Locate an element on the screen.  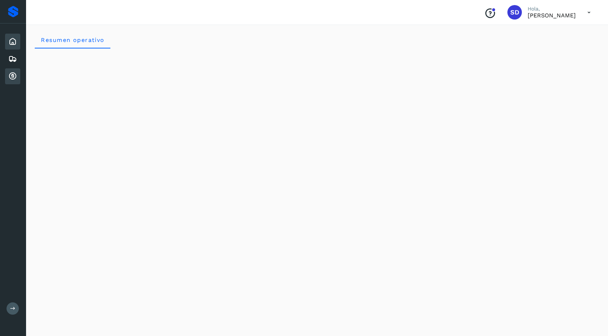
span: Resumen operativo is located at coordinates (72, 40).